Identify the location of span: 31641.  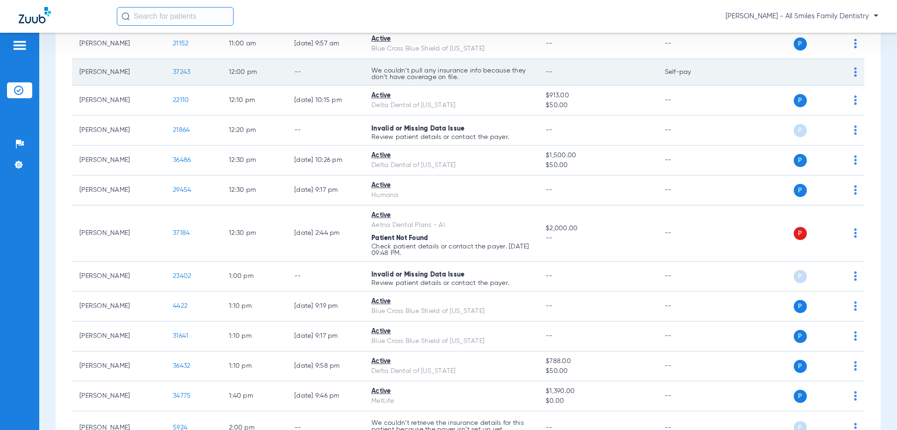
(180, 336).